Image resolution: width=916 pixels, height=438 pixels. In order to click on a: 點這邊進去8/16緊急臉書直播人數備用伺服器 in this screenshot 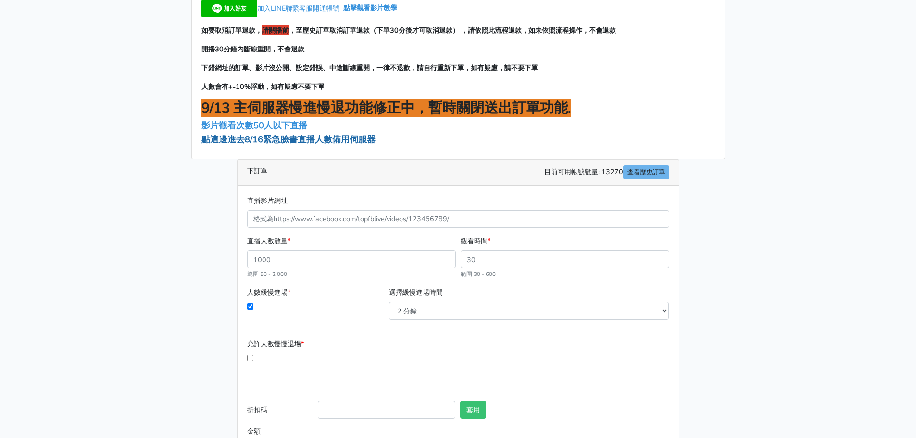, I will do `click(289, 139)`.